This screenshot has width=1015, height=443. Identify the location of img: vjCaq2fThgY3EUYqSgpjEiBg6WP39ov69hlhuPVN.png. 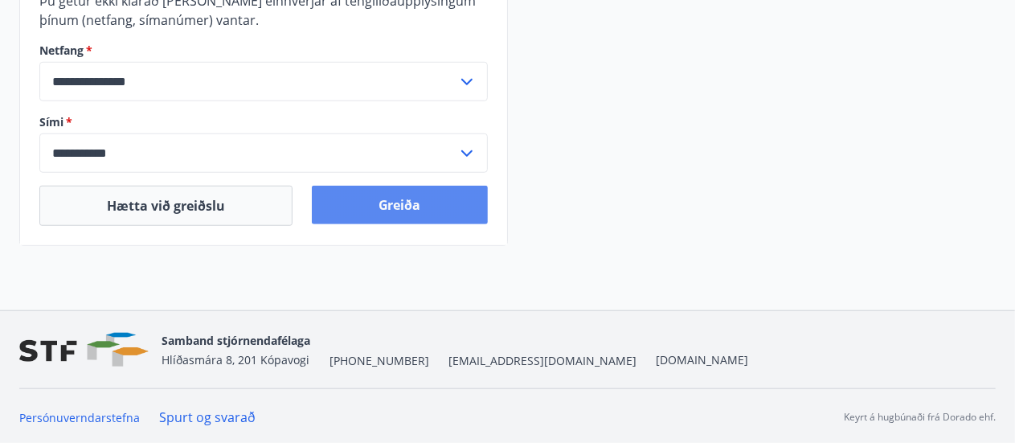
(84, 350).